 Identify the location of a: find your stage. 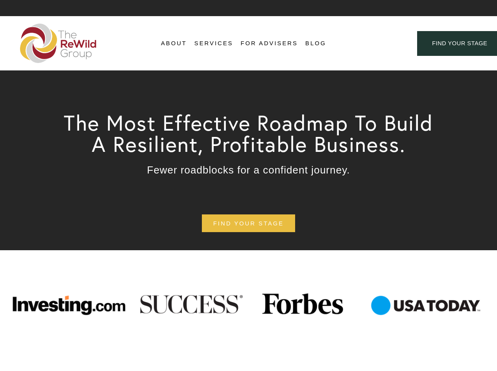
(248, 223).